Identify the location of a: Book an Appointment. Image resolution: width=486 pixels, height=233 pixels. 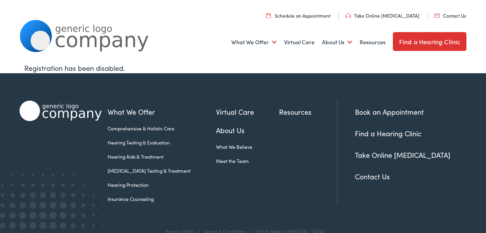
(389, 112).